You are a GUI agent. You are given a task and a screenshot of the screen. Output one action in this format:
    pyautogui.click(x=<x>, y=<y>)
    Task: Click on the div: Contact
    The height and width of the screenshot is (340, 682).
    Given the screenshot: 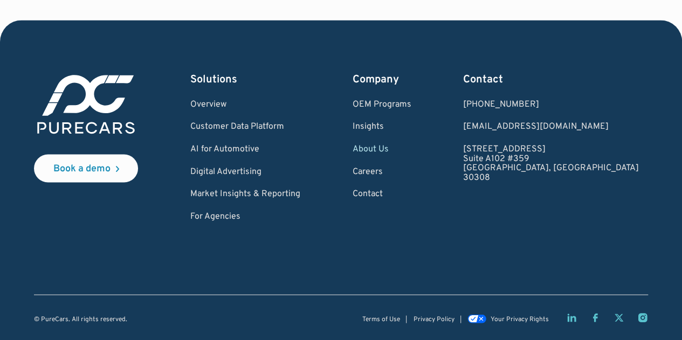 What is the action you would take?
    pyautogui.click(x=551, y=79)
    